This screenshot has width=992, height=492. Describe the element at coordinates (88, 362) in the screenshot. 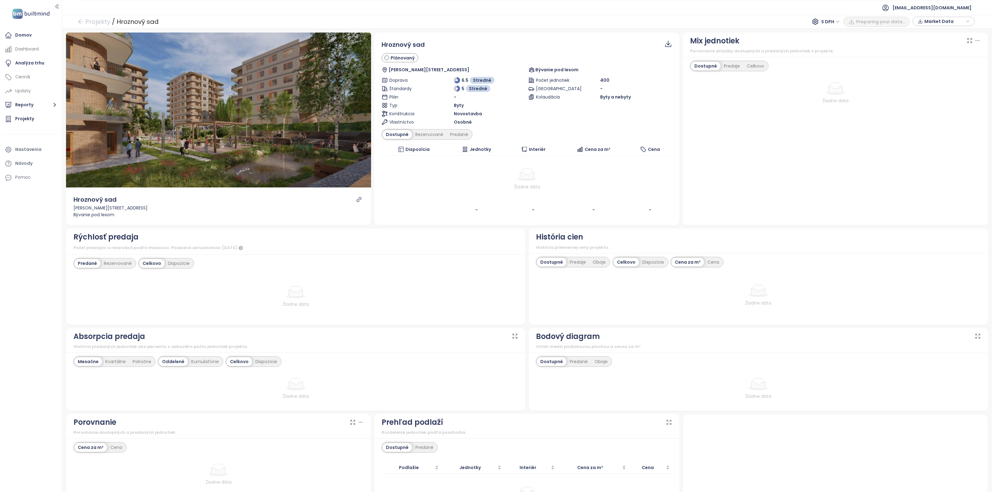

I see `div: Mesačne` at that location.